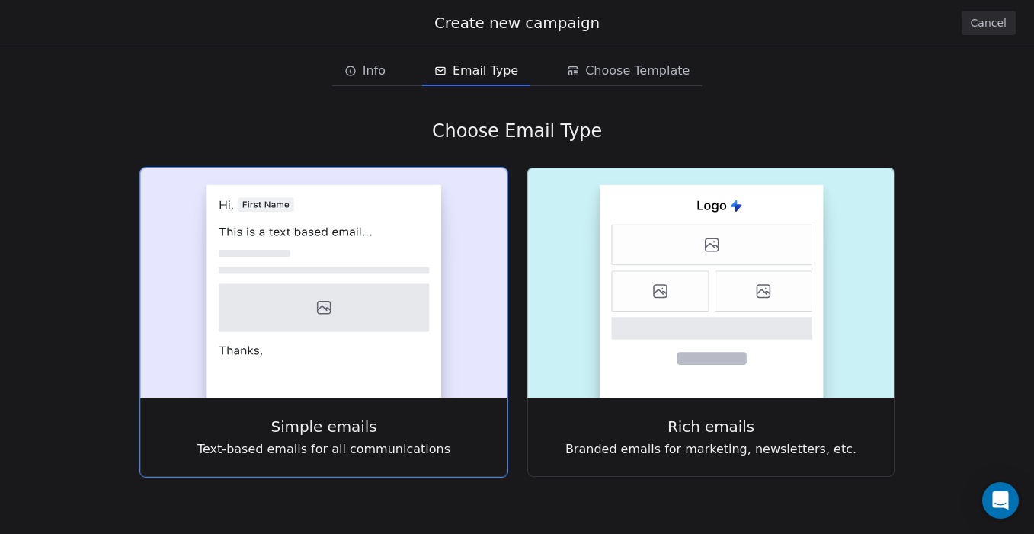 The image size is (1034, 534). I want to click on div: email creation steps, so click(517, 71).